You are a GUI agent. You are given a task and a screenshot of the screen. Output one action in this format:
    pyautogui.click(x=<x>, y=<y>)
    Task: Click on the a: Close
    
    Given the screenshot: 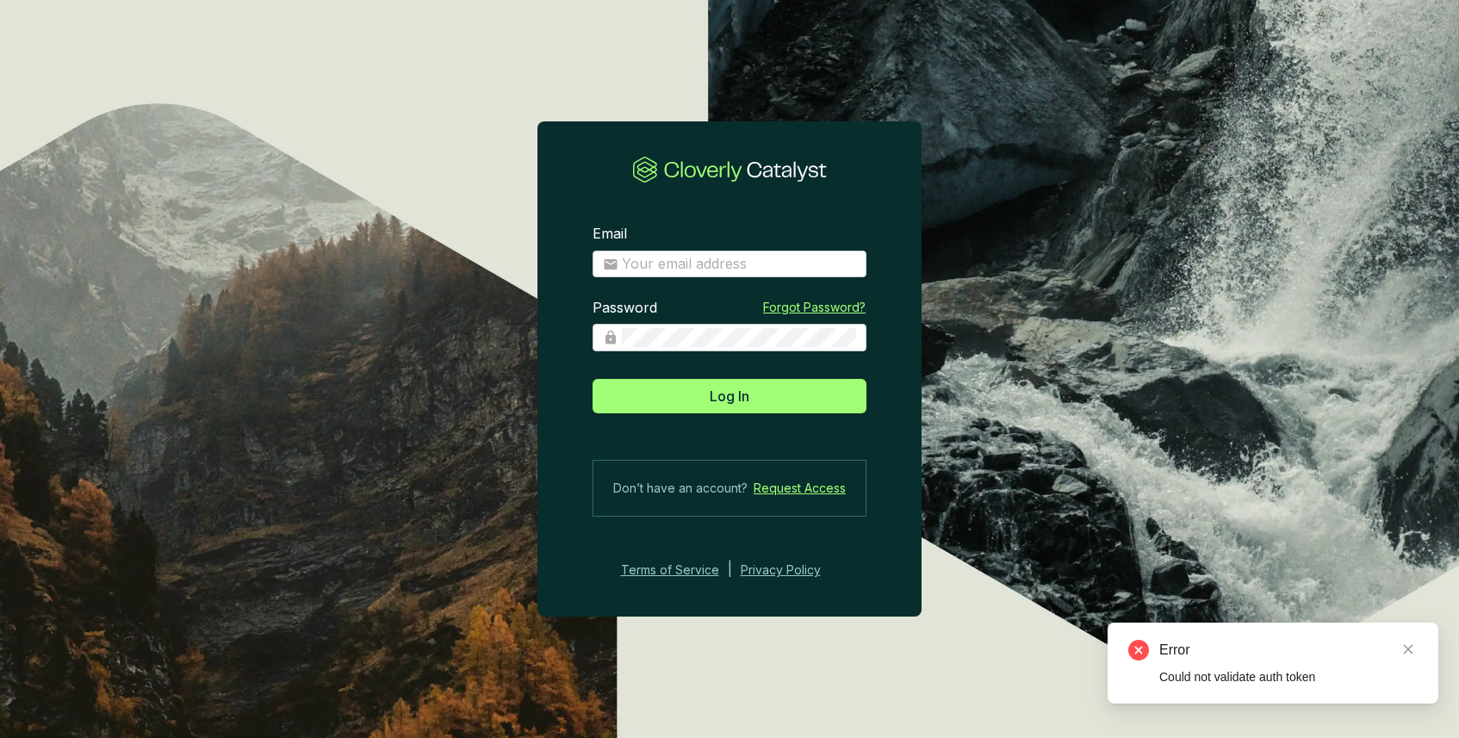 What is the action you would take?
    pyautogui.click(x=1408, y=649)
    